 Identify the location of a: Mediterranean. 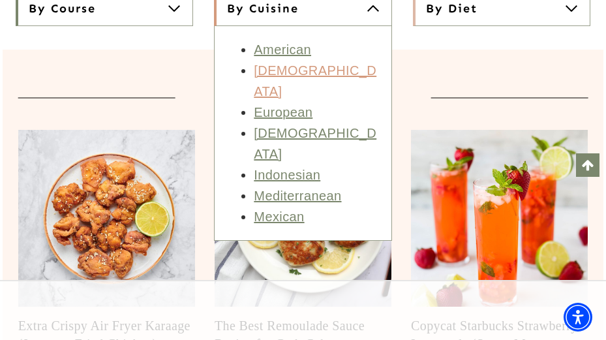
(298, 196).